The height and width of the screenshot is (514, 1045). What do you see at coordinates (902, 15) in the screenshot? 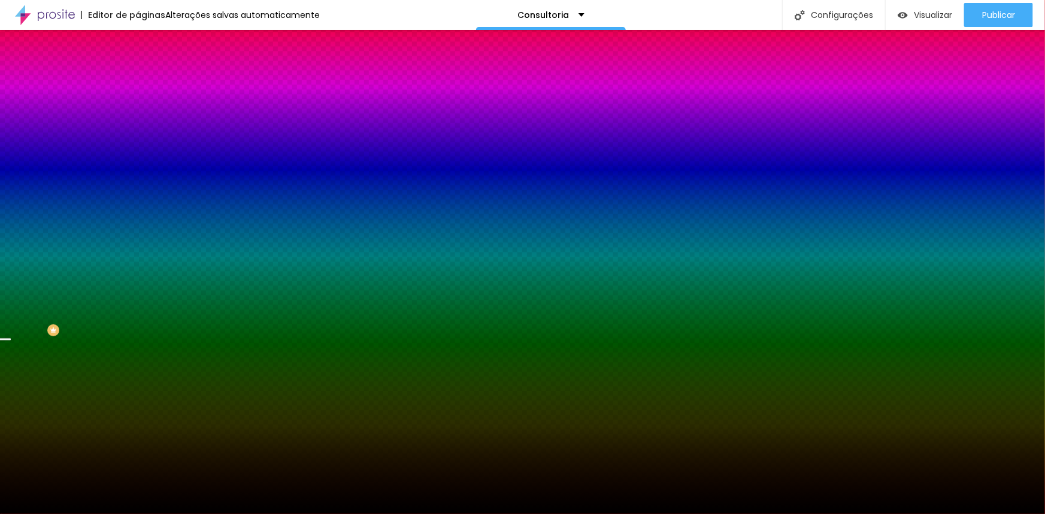
I see `img: view-1.svg` at bounding box center [902, 15].